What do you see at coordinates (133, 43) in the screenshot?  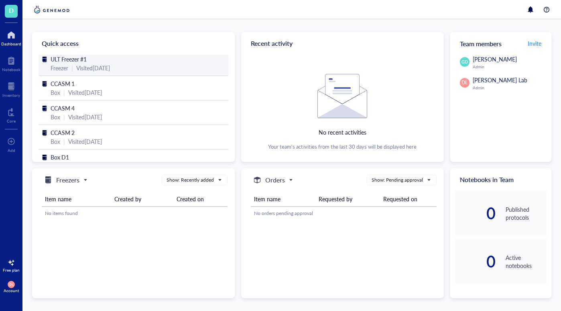 I see `div: Quick access` at bounding box center [133, 43].